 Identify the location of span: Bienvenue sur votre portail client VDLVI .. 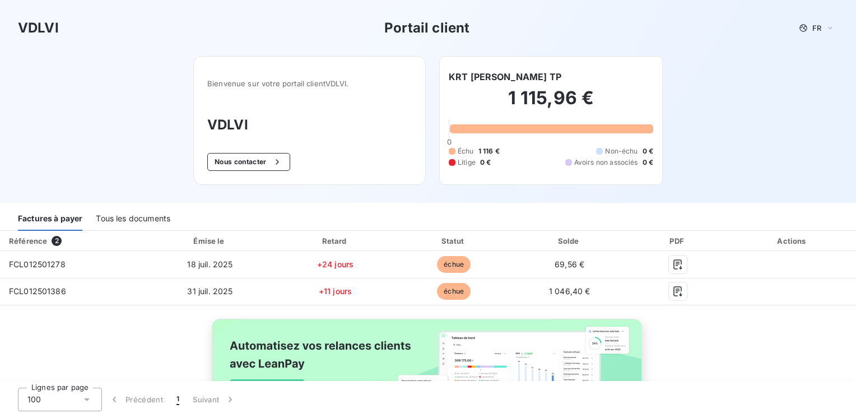
(309, 83).